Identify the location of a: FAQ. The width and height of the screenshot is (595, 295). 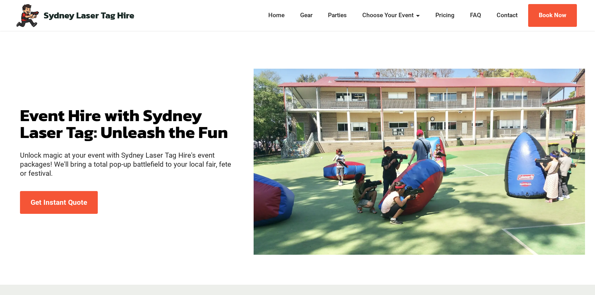
(476, 15).